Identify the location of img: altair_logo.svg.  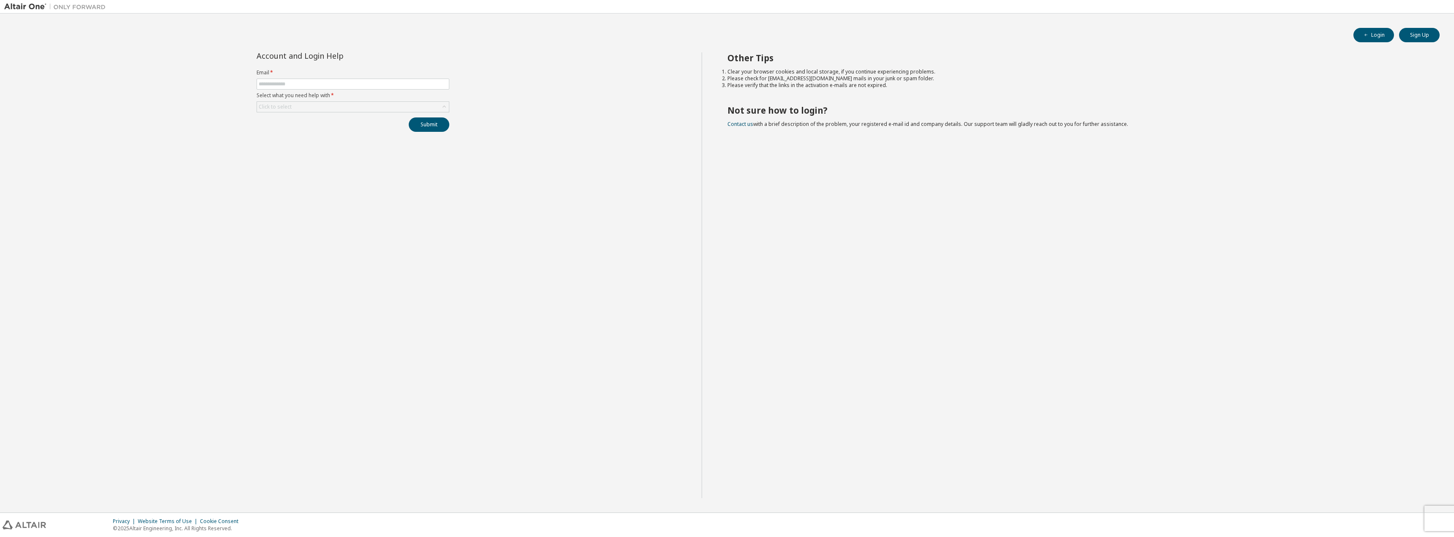
(24, 525).